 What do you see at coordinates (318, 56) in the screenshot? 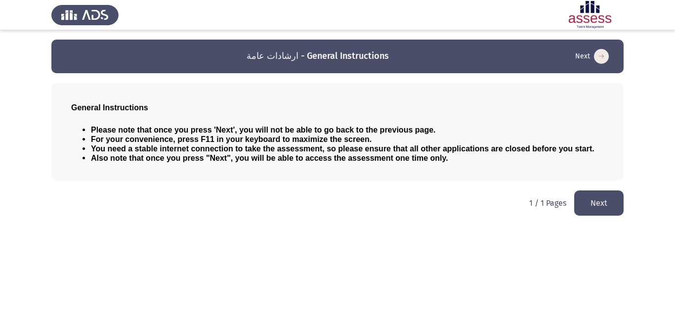
I see `h3: ارشادات عامة - General Instructions` at bounding box center [318, 56].